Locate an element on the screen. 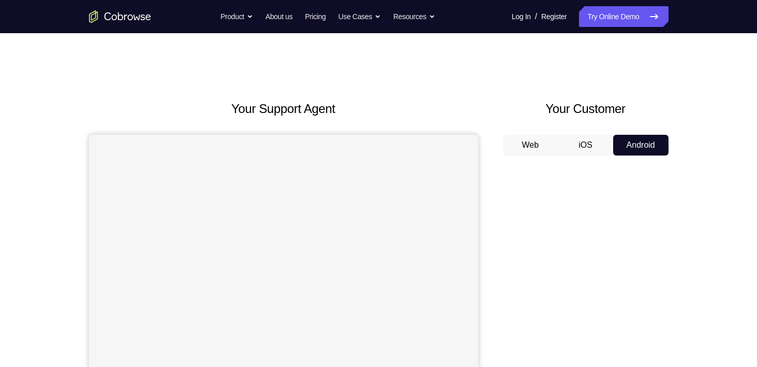 The width and height of the screenshot is (757, 367). button: Use Cases is located at coordinates (360, 17).